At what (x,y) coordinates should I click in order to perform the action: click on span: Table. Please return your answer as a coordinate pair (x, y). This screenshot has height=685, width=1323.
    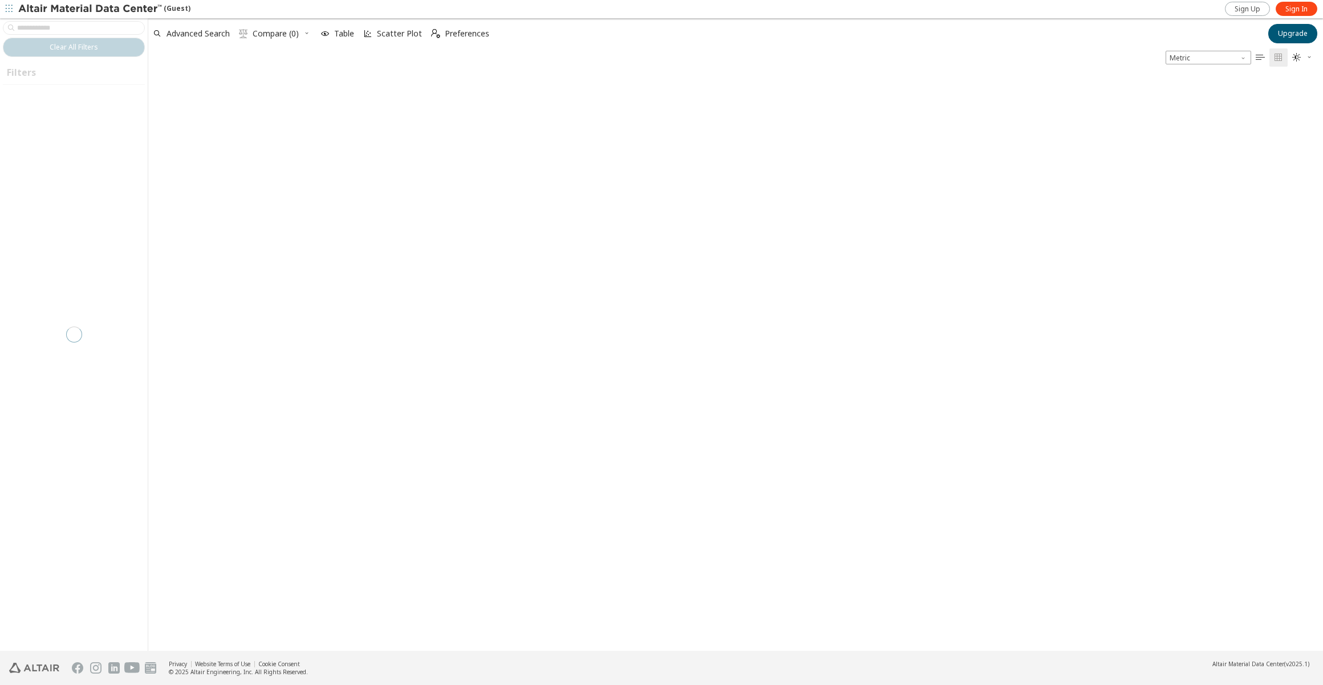
    Looking at the image, I should click on (344, 34).